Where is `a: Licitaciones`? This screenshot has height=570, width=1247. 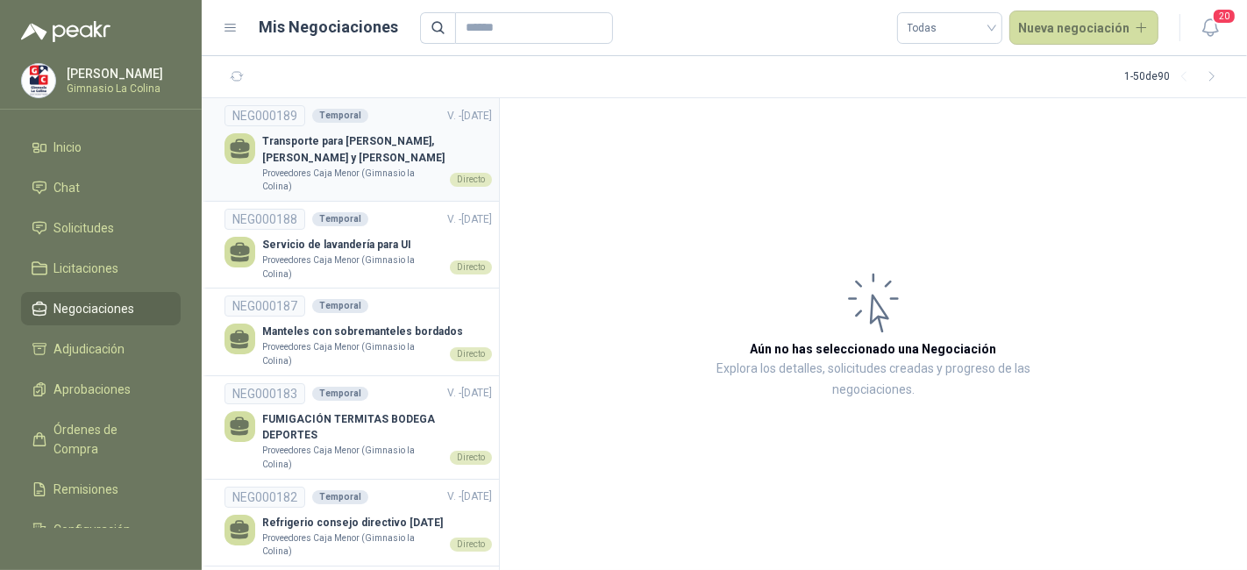 a: Licitaciones is located at coordinates (101, 268).